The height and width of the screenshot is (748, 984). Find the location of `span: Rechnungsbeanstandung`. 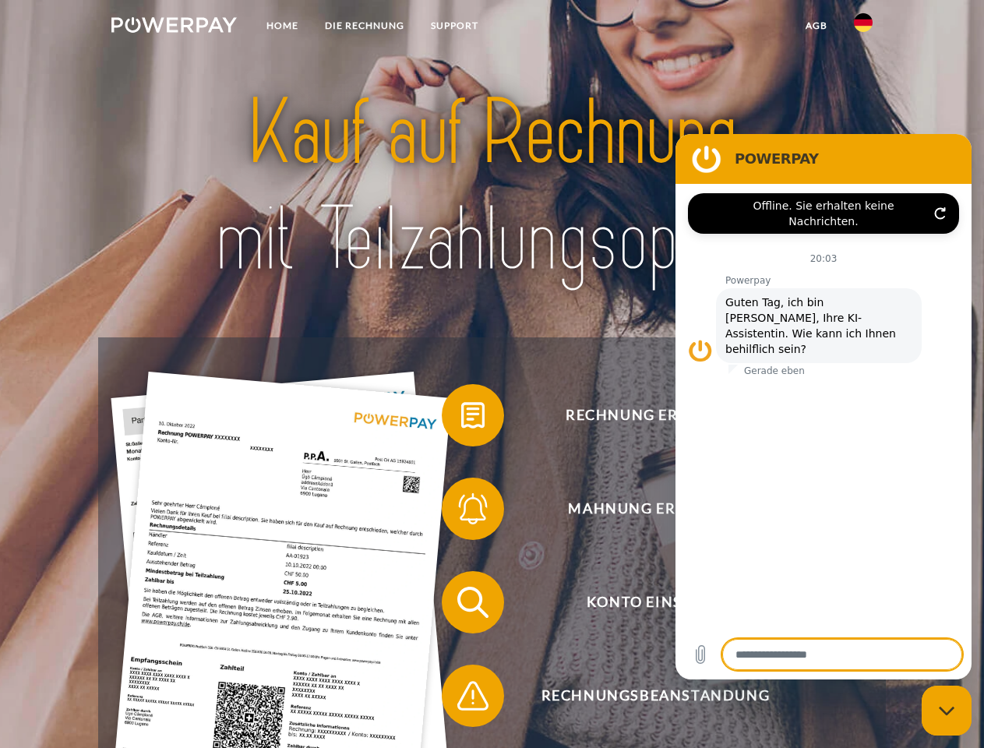

span: Rechnungsbeanstandung is located at coordinates (655, 696).